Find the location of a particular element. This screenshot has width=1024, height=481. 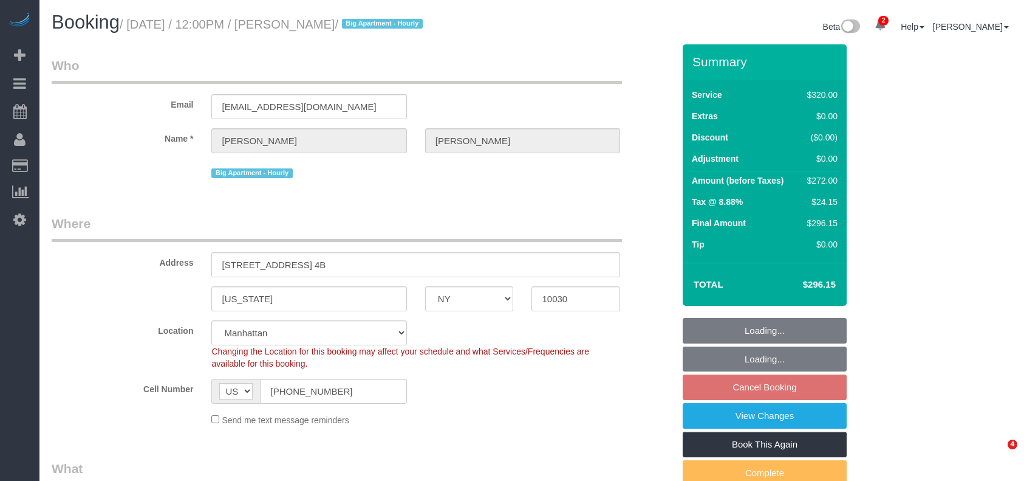

label: Amount (before Taxes) is located at coordinates (738, 180).